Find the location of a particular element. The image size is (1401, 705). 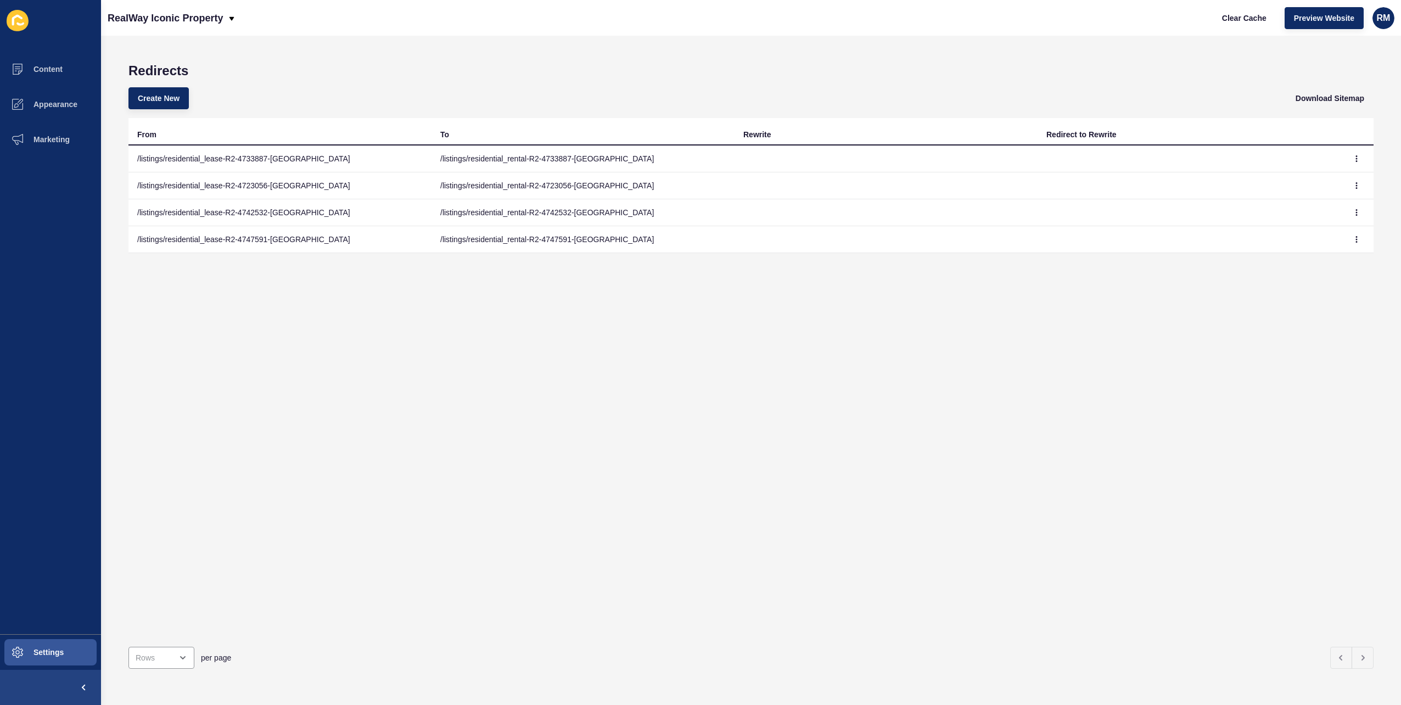

span: RM is located at coordinates (1383, 18).